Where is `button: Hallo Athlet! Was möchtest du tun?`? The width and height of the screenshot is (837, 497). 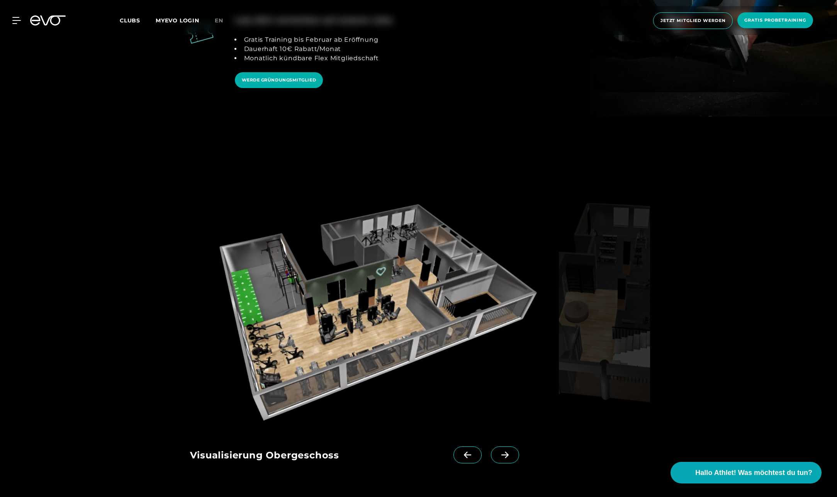 button: Hallo Athlet! Was möchtest du tun? is located at coordinates (746, 473).